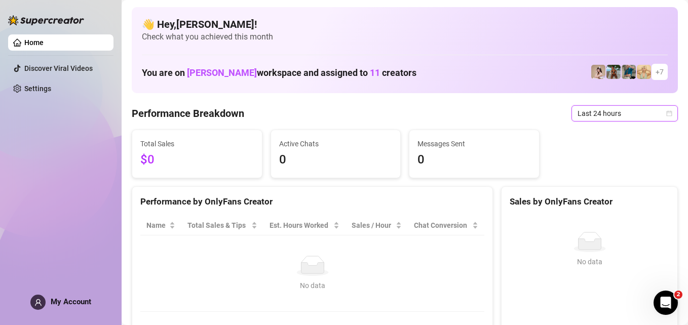 The height and width of the screenshot is (325, 688). I want to click on span: My Account, so click(71, 302).